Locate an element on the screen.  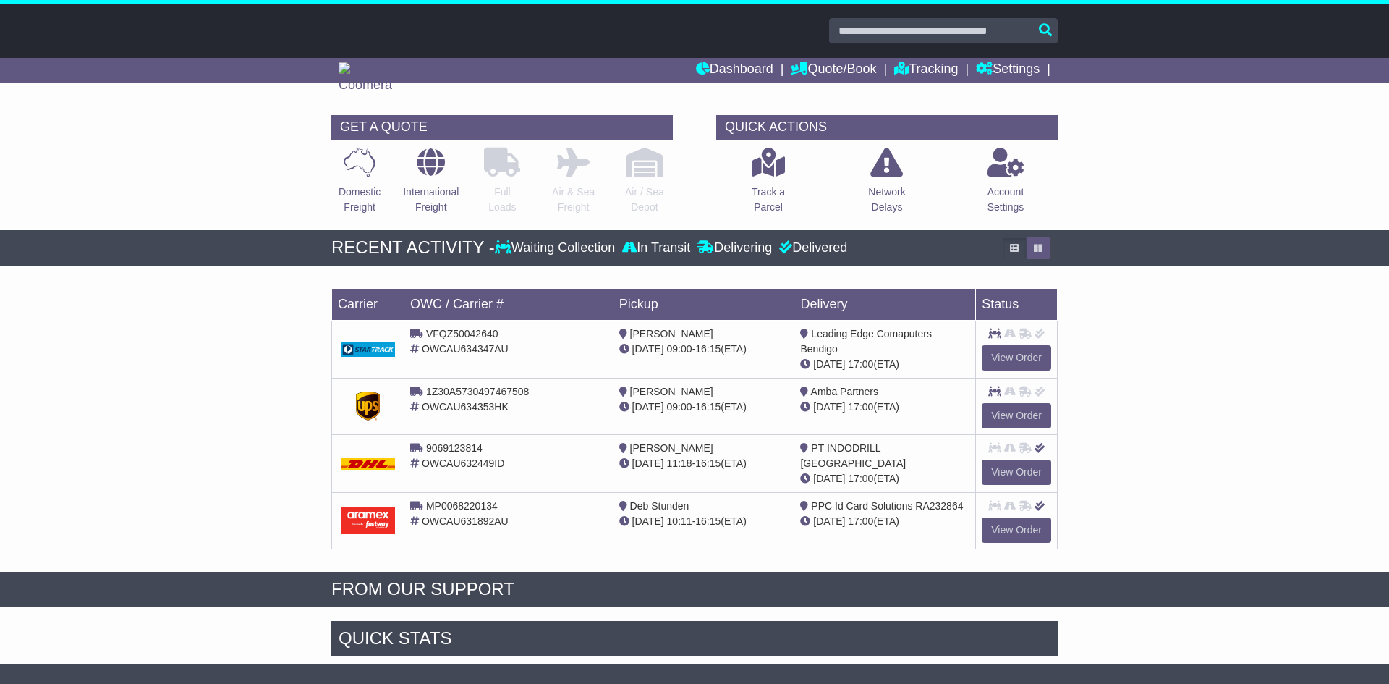
span: Amba Partners is located at coordinates (844, 391).